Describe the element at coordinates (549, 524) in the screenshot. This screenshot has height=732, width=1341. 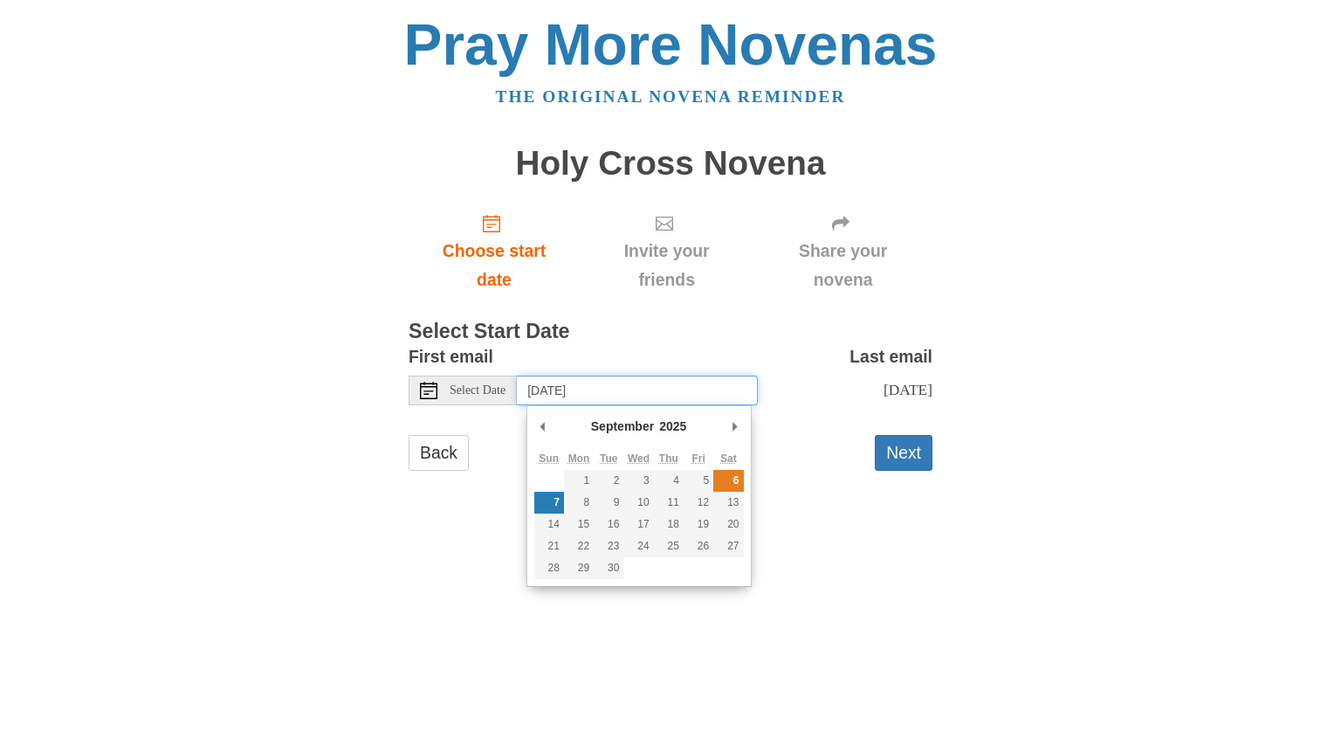
I see `button: 14` at that location.